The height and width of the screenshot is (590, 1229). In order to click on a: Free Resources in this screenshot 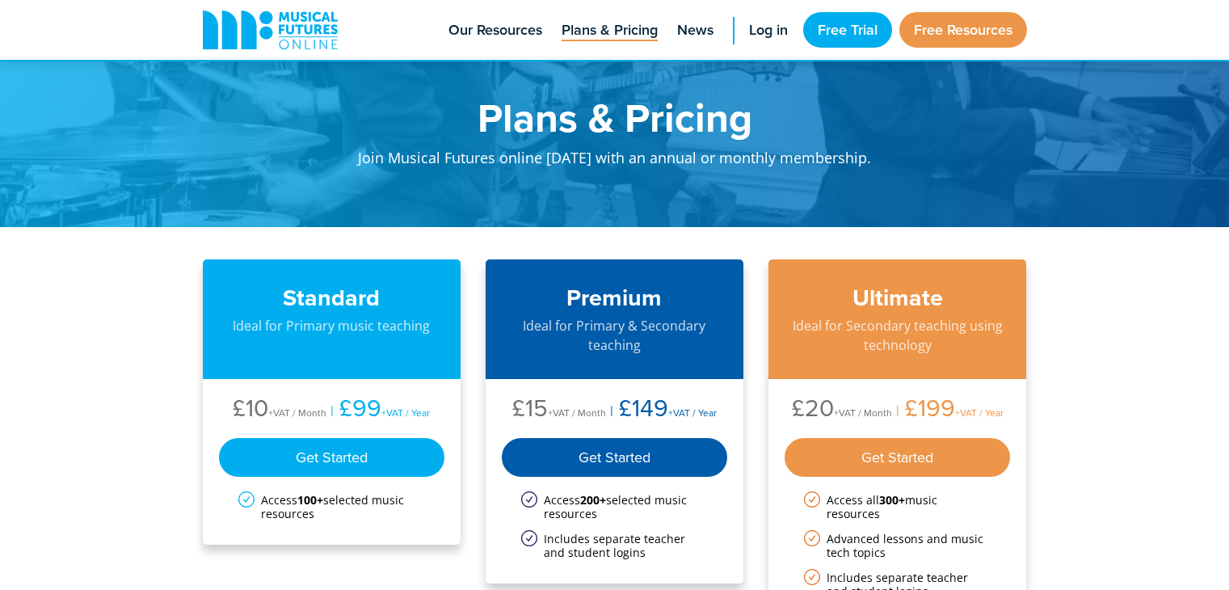, I will do `click(963, 30)`.